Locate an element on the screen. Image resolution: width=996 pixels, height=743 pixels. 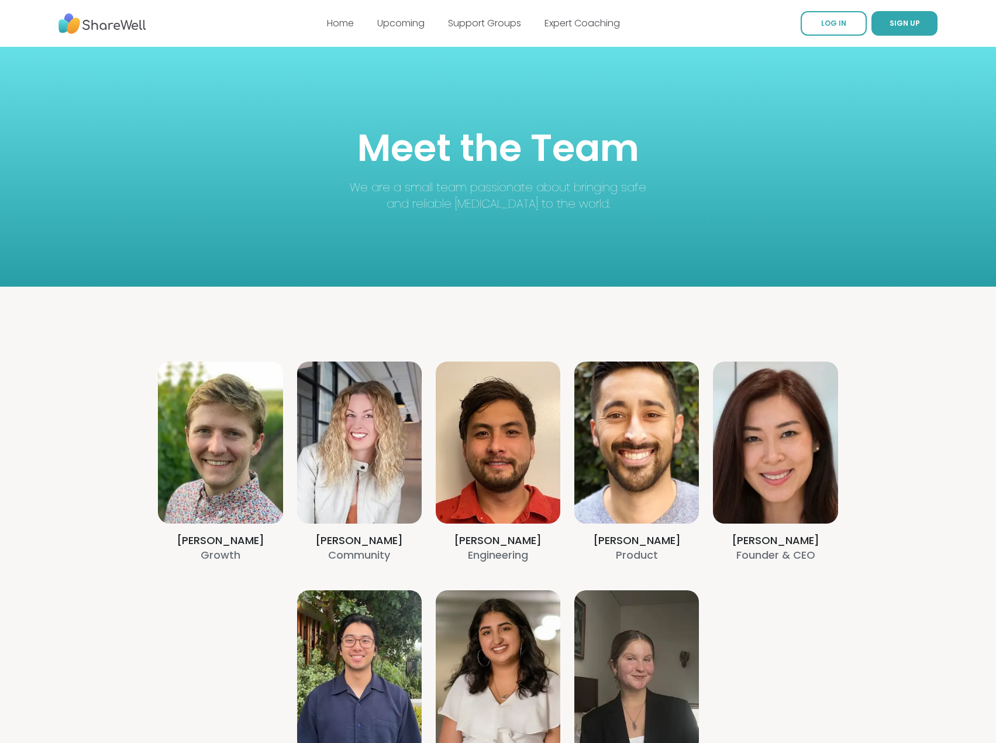
span: SIGN UP is located at coordinates (904, 23).